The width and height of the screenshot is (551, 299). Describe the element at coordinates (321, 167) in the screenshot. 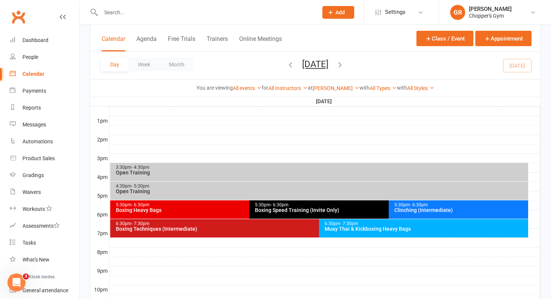

I see `div: 3:30pm` at that location.